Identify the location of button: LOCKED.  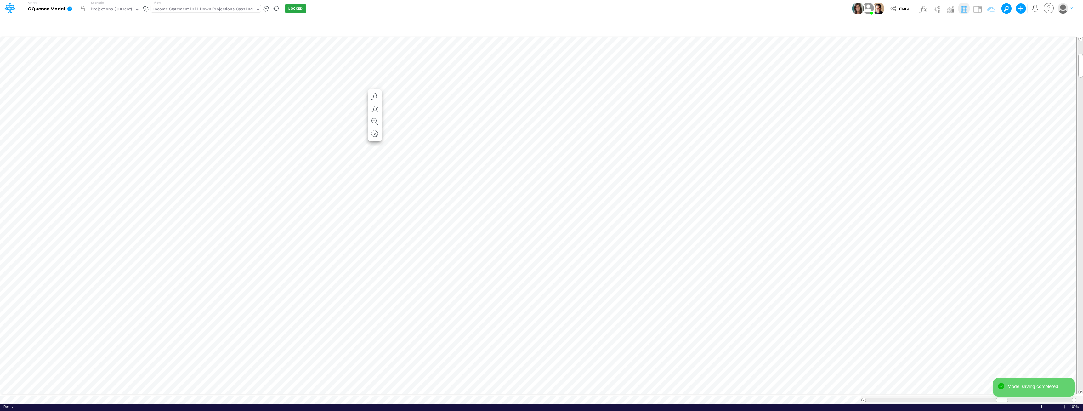
(296, 9).